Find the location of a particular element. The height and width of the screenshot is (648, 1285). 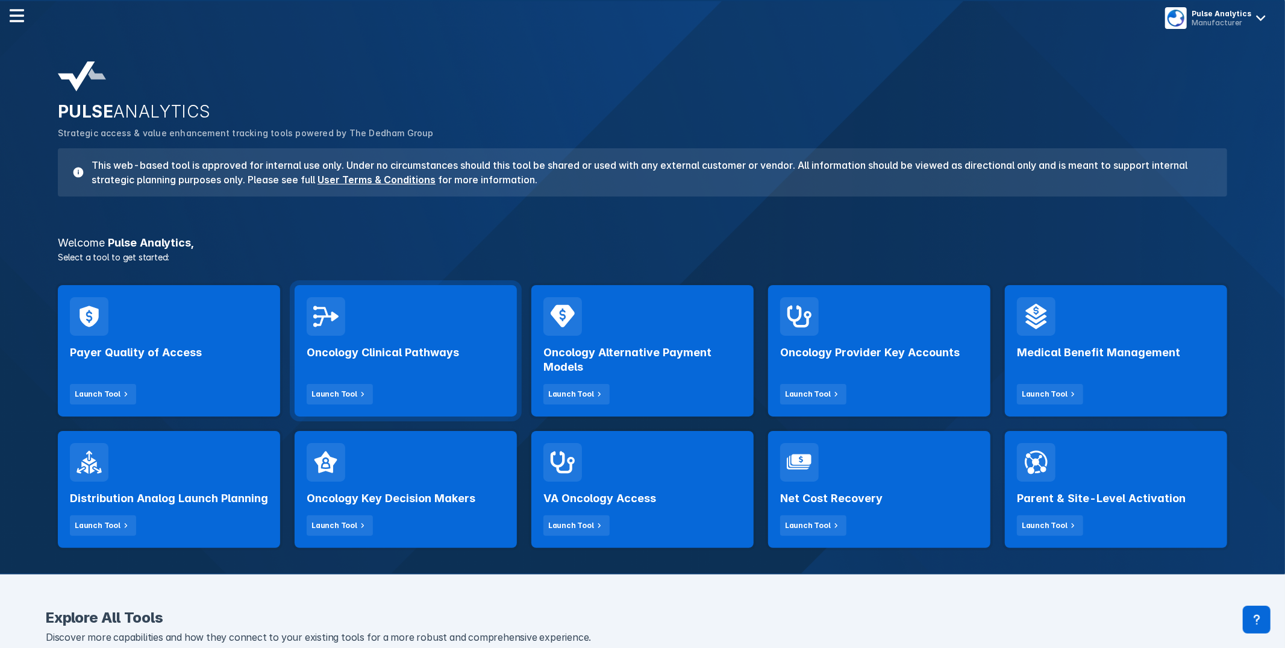

h2: Parent & Site-Level Activation is located at coordinates (1102, 498).